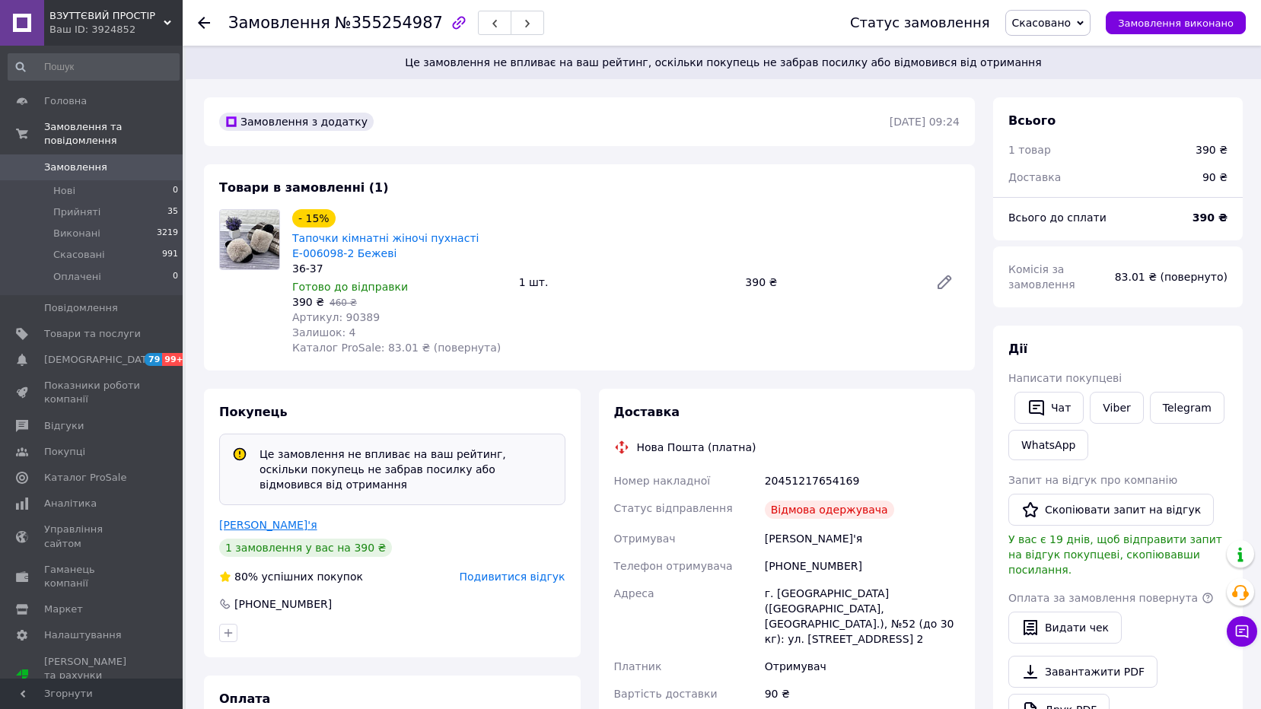 This screenshot has height=709, width=1261. I want to click on a: Редагувати, so click(944, 282).